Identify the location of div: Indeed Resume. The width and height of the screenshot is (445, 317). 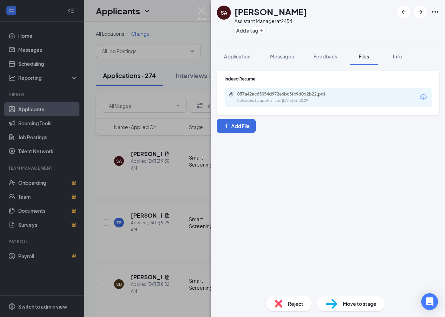
(328, 79).